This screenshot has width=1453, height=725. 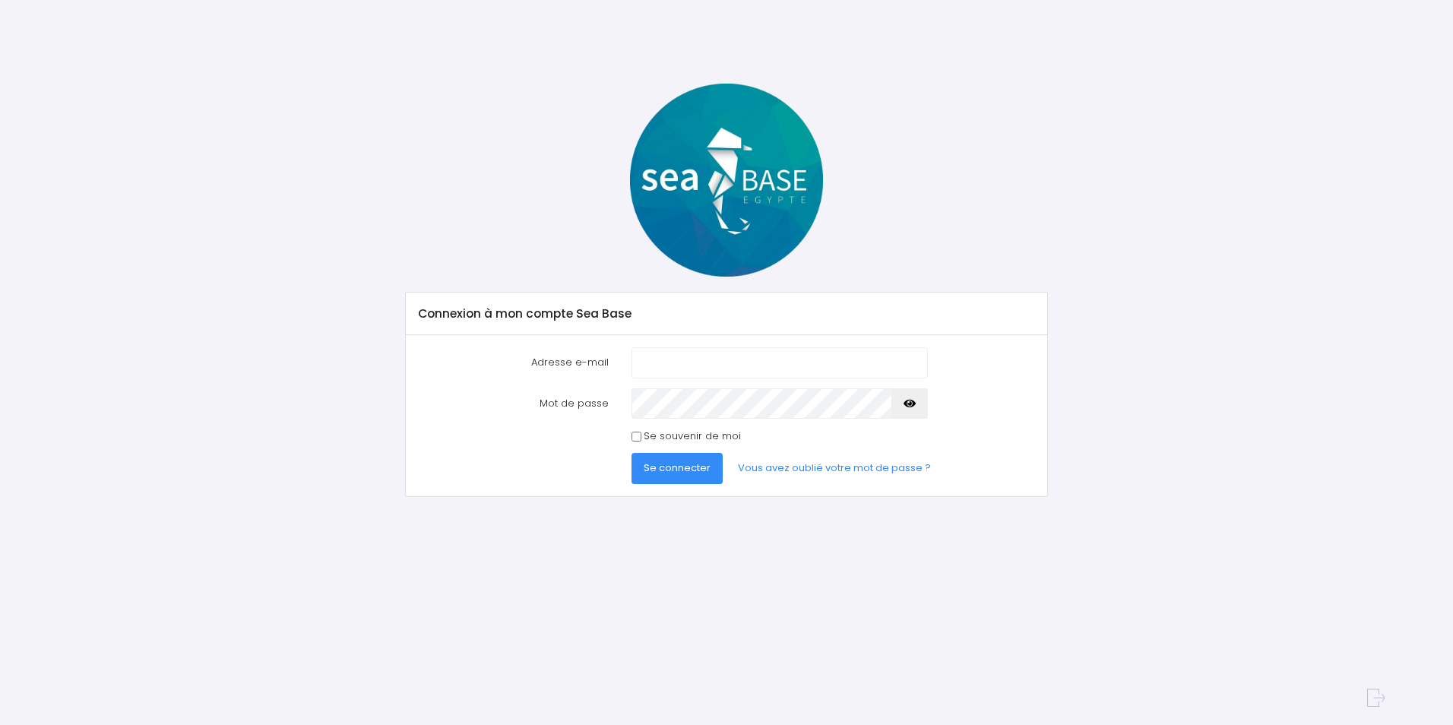 I want to click on div: Connexion à mon compte Sea Base, so click(x=726, y=314).